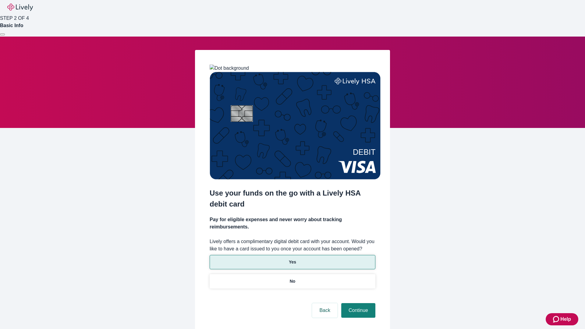  Describe the element at coordinates (561, 319) in the screenshot. I see `button: Zendesk support iconHelp` at that location.